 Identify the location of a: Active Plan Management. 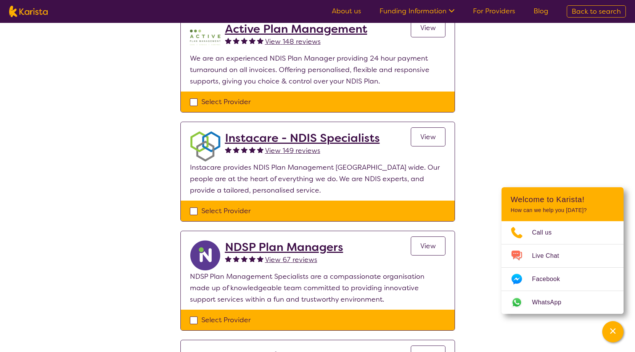
(296, 29).